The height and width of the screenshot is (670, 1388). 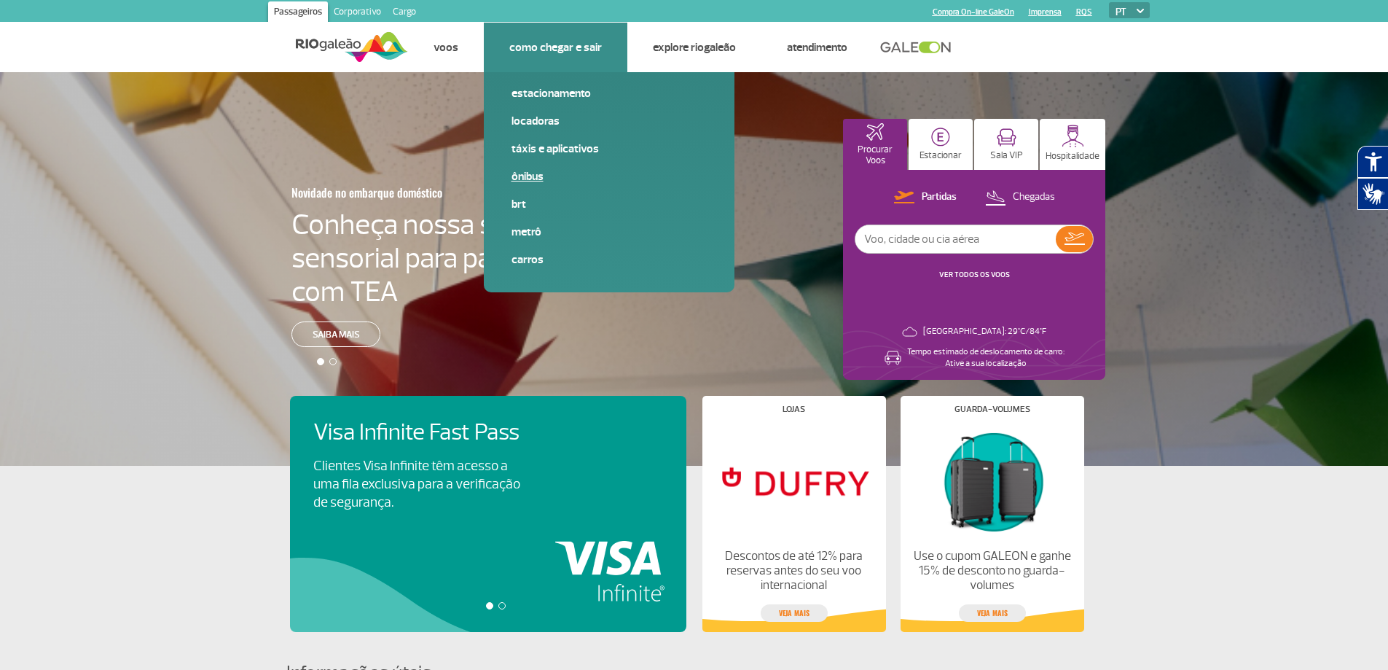 What do you see at coordinates (1045, 12) in the screenshot?
I see `a: Imprensa` at bounding box center [1045, 12].